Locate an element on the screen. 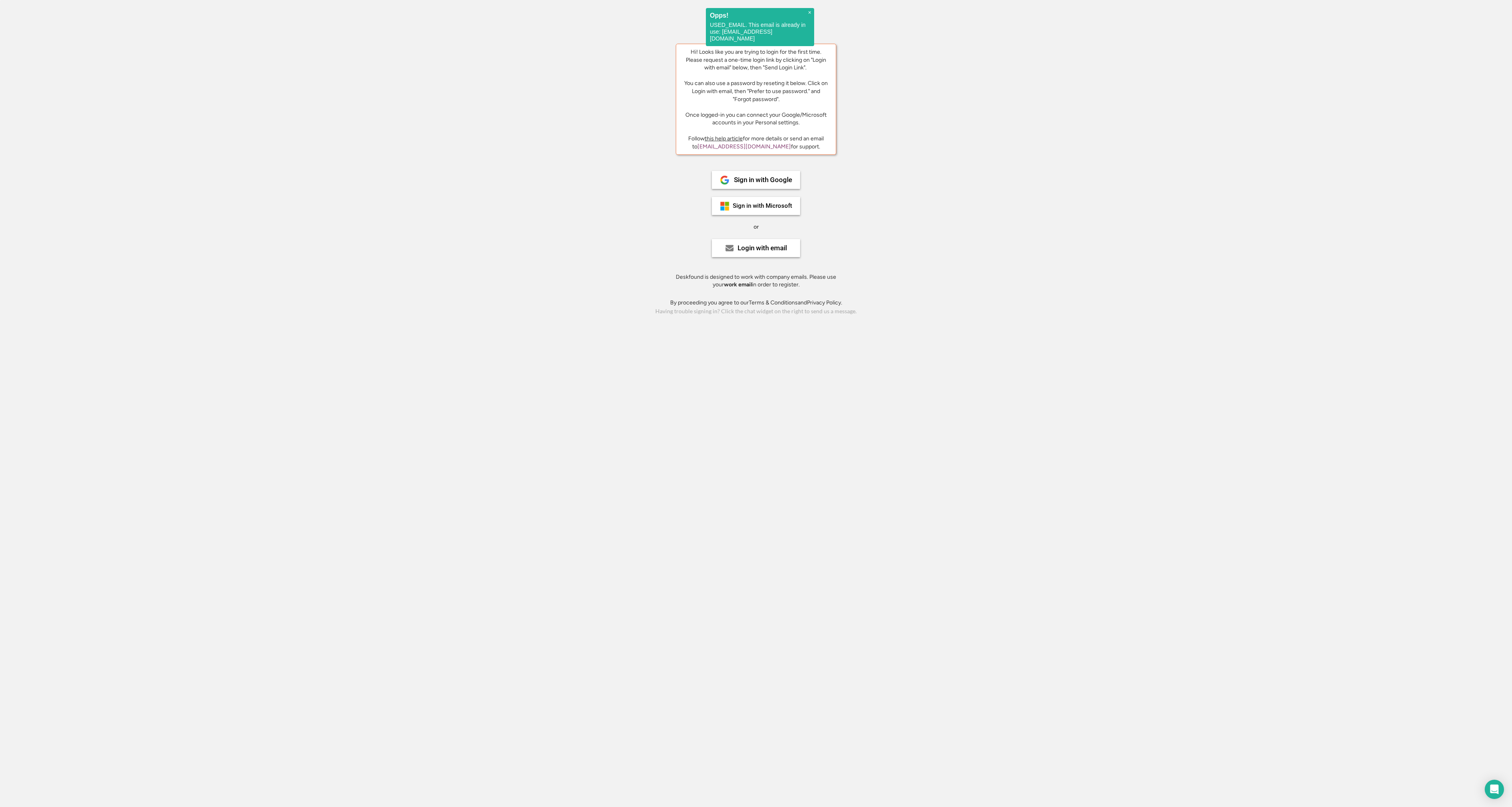 The image size is (1512, 807). strong: work email is located at coordinates (738, 284).